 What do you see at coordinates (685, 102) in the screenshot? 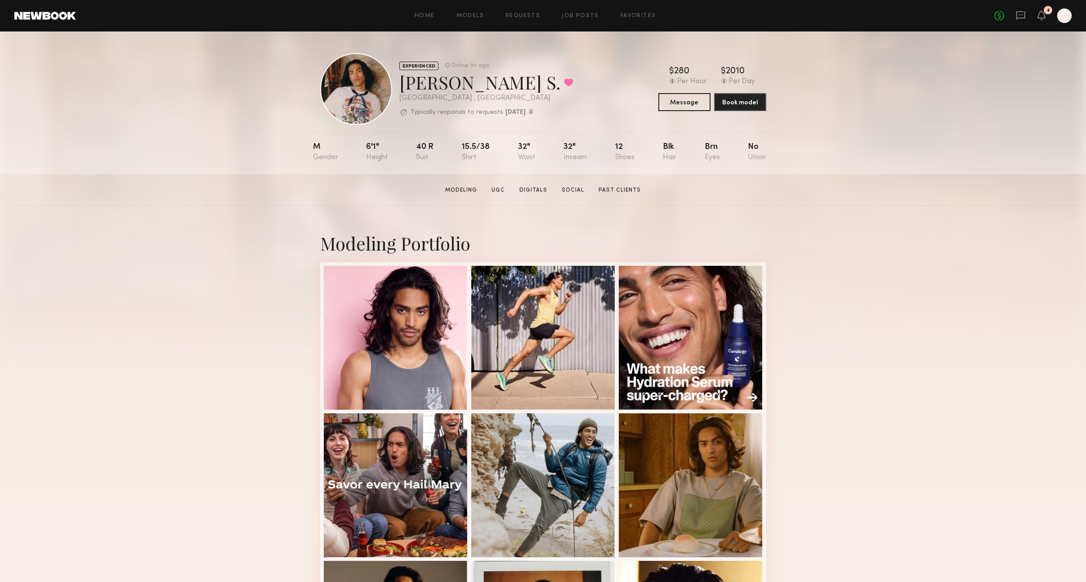
I see `button: Message` at bounding box center [685, 102].